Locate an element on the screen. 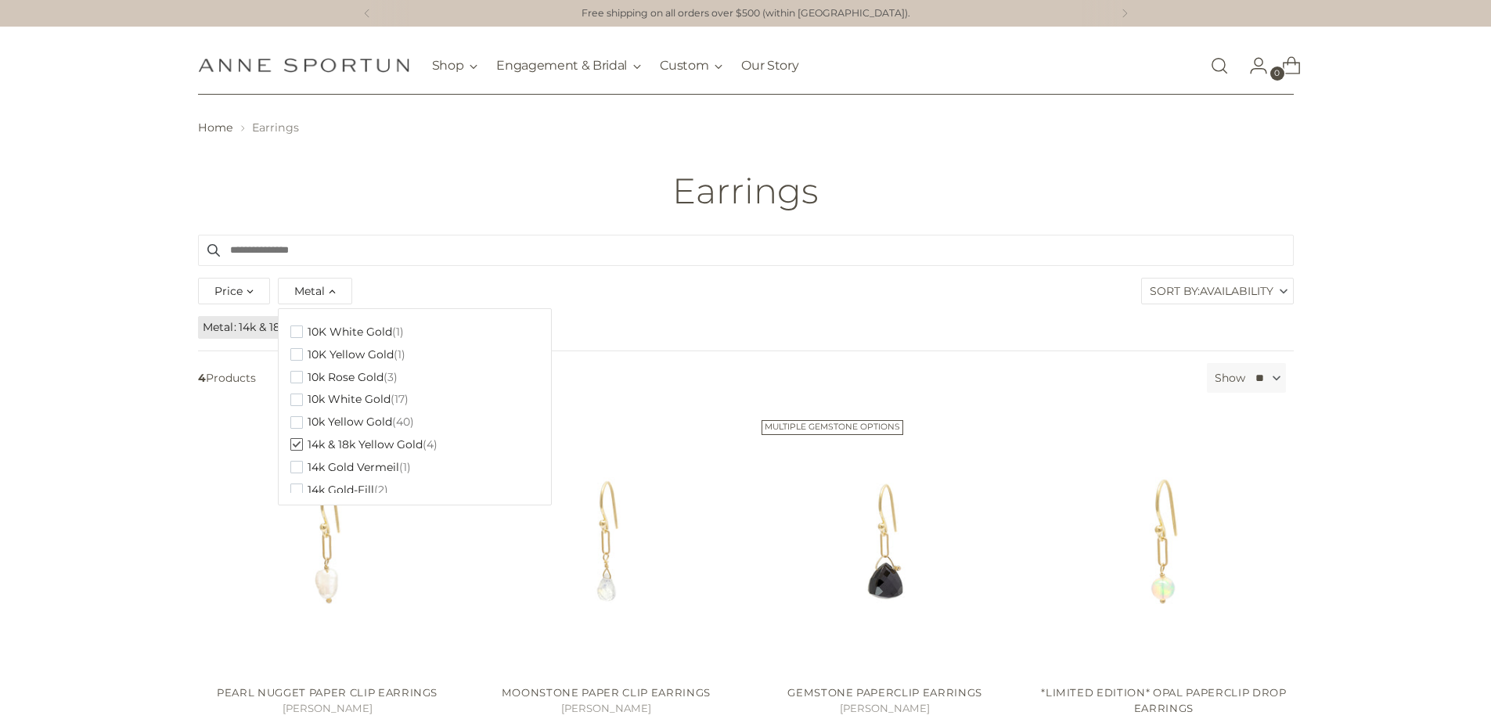  b: 4 is located at coordinates (202, 378).